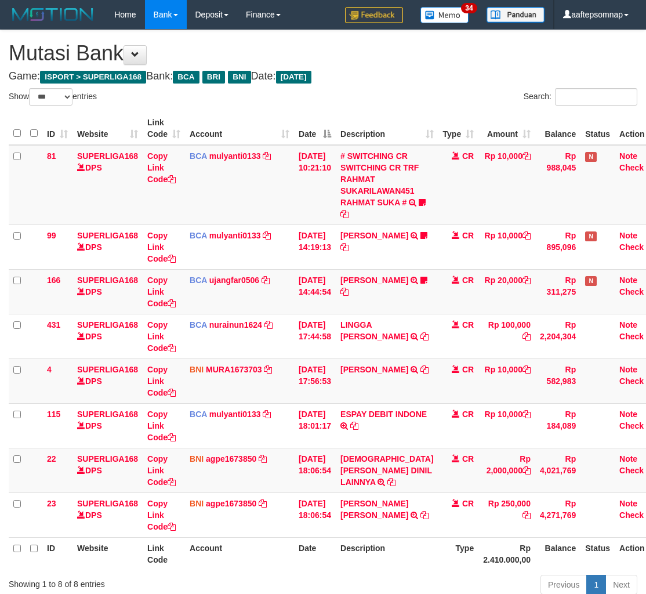  What do you see at coordinates (558, 291) in the screenshot?
I see `td: Rp 311,275` at bounding box center [558, 291].